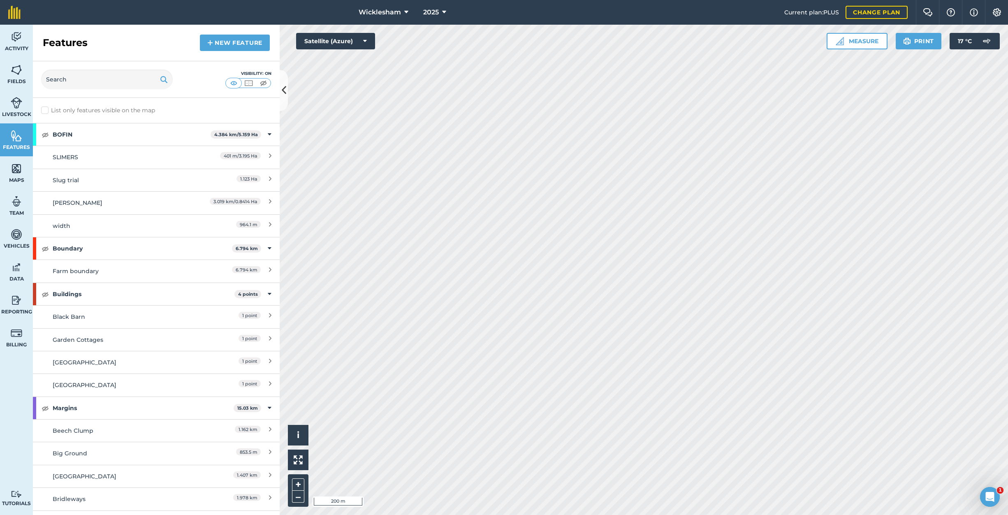 This screenshot has height=515, width=1008. What do you see at coordinates (125, 180) in the screenshot?
I see `div: Slug trial` at bounding box center [125, 180].